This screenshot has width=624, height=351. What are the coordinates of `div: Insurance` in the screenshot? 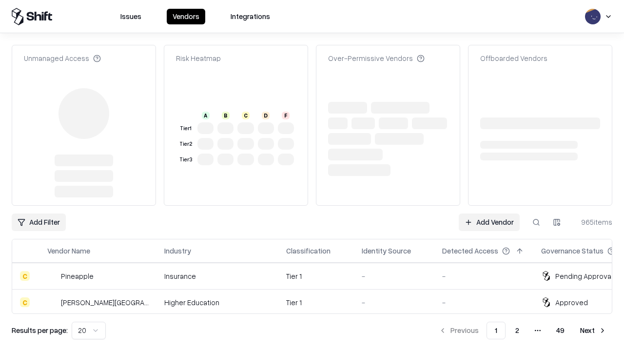 It's located at (218, 276).